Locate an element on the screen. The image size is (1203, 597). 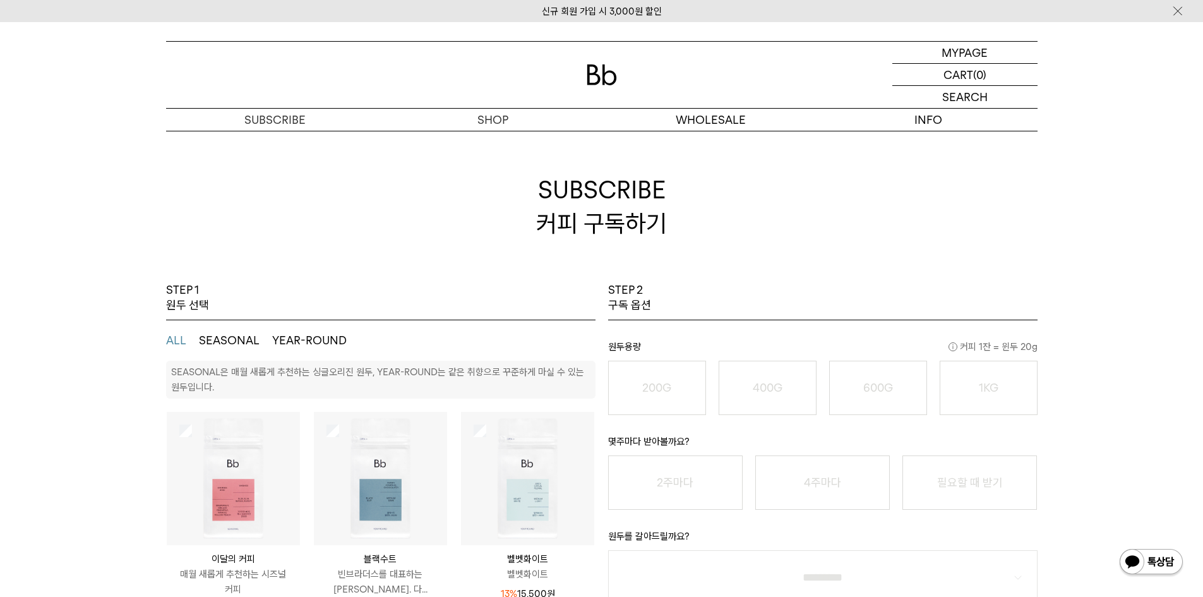
p: WHOLESALE is located at coordinates (711, 119).